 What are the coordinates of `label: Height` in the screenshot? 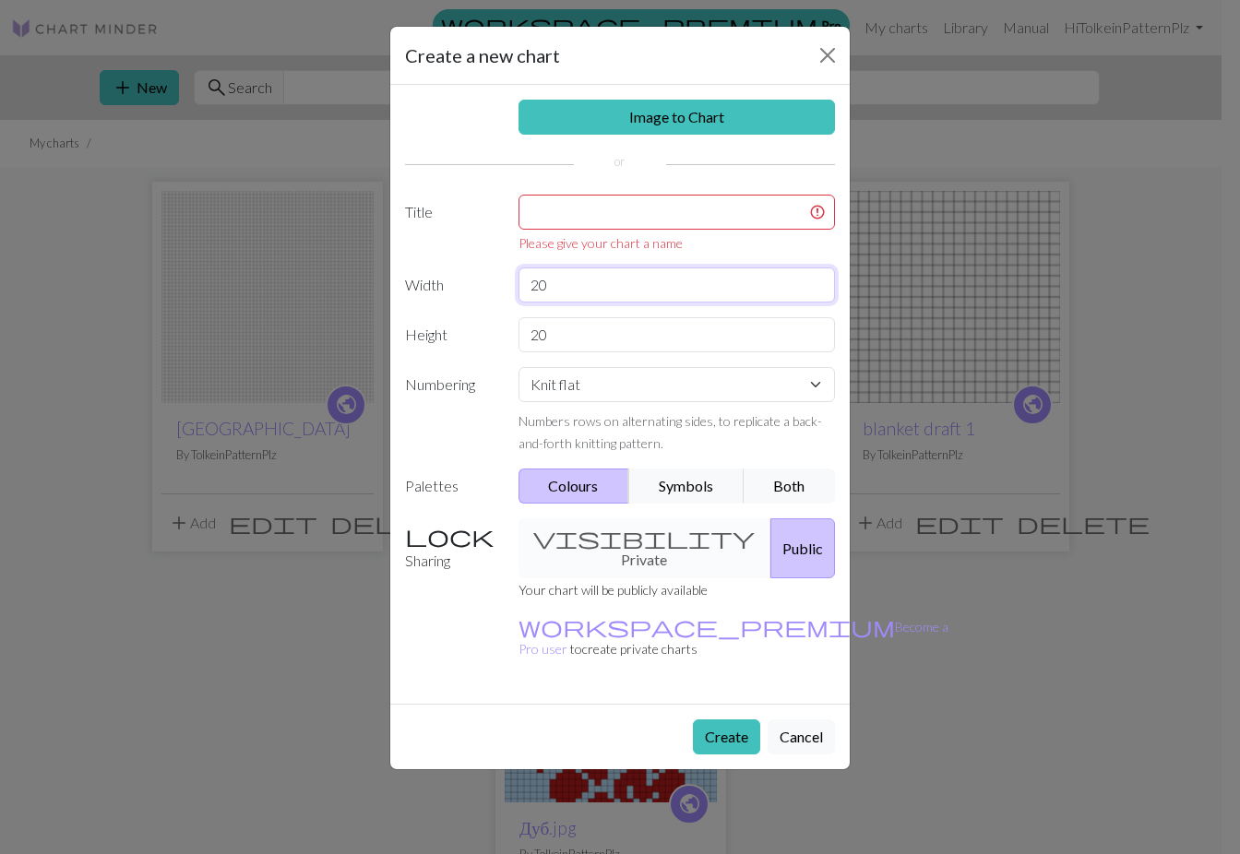 It's located at (450, 335).